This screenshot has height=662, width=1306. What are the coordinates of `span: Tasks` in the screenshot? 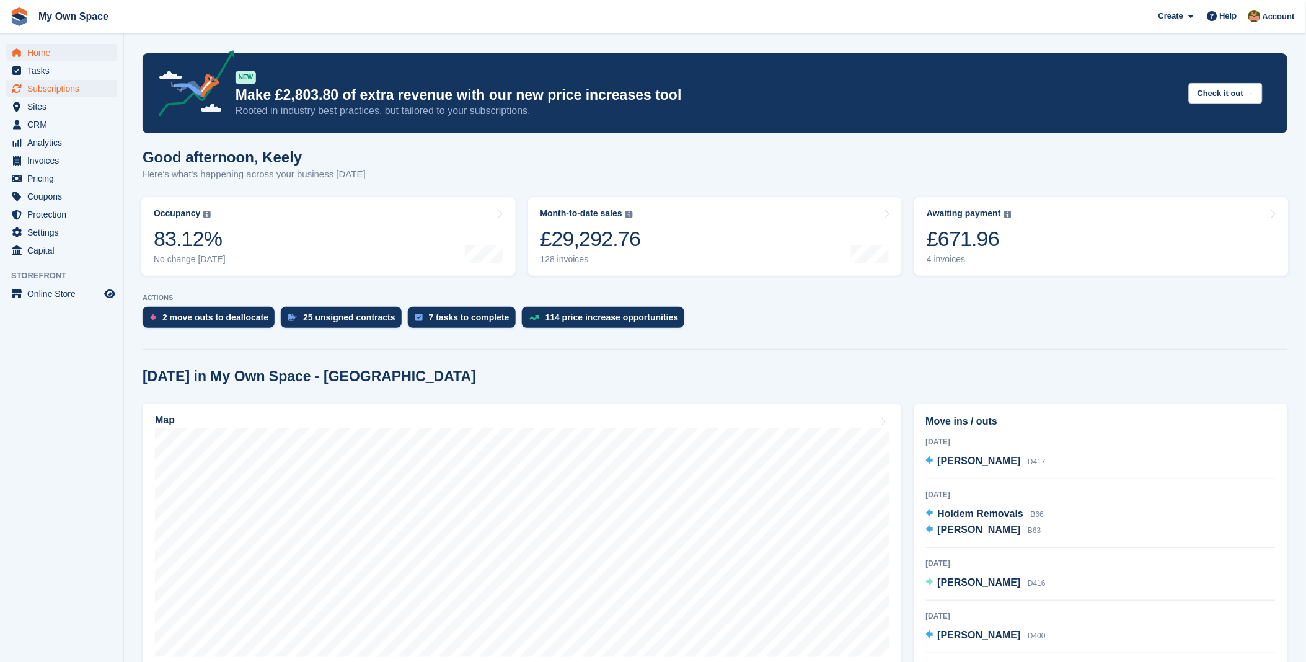 It's located at (64, 71).